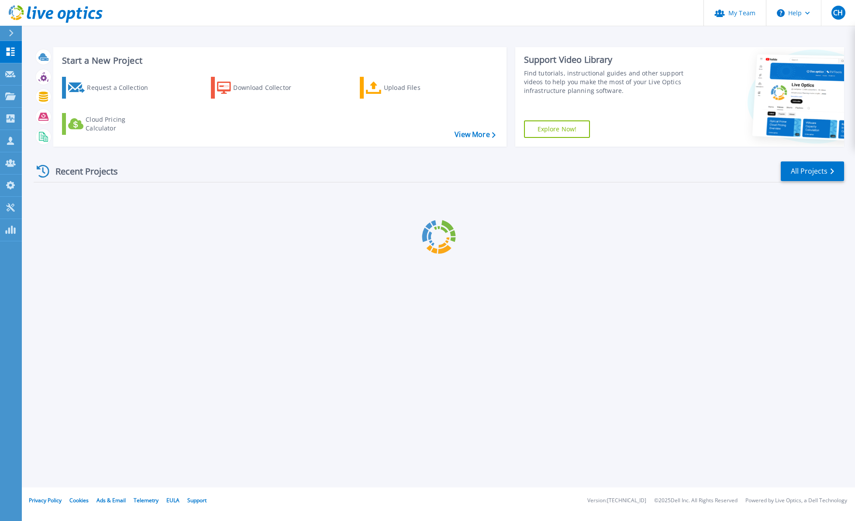  I want to click on a: Explore Now!, so click(557, 129).